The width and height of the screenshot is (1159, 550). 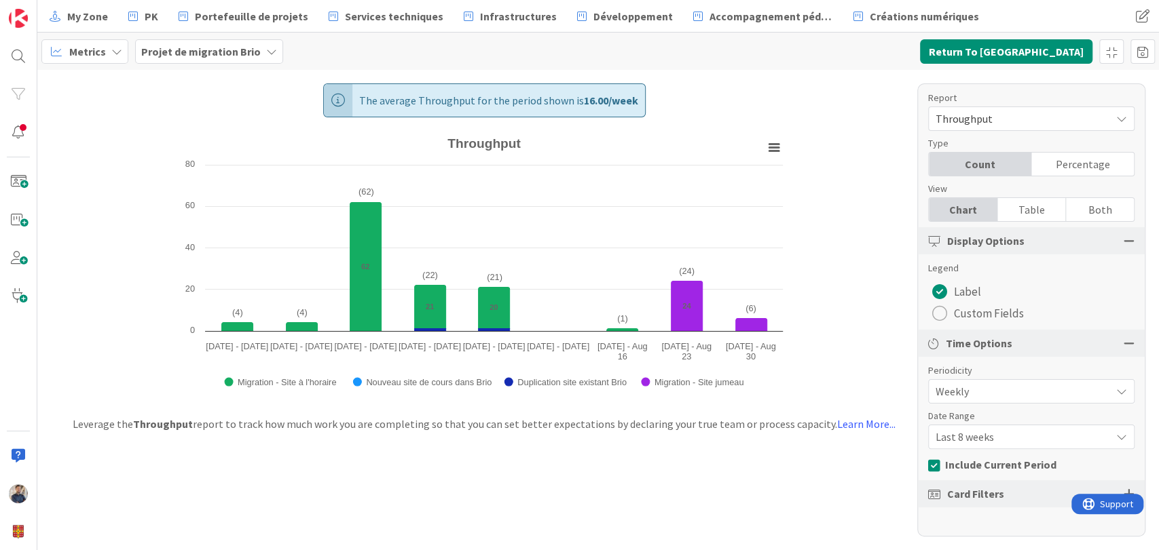 I want to click on b: 16.00 / week, so click(x=611, y=100).